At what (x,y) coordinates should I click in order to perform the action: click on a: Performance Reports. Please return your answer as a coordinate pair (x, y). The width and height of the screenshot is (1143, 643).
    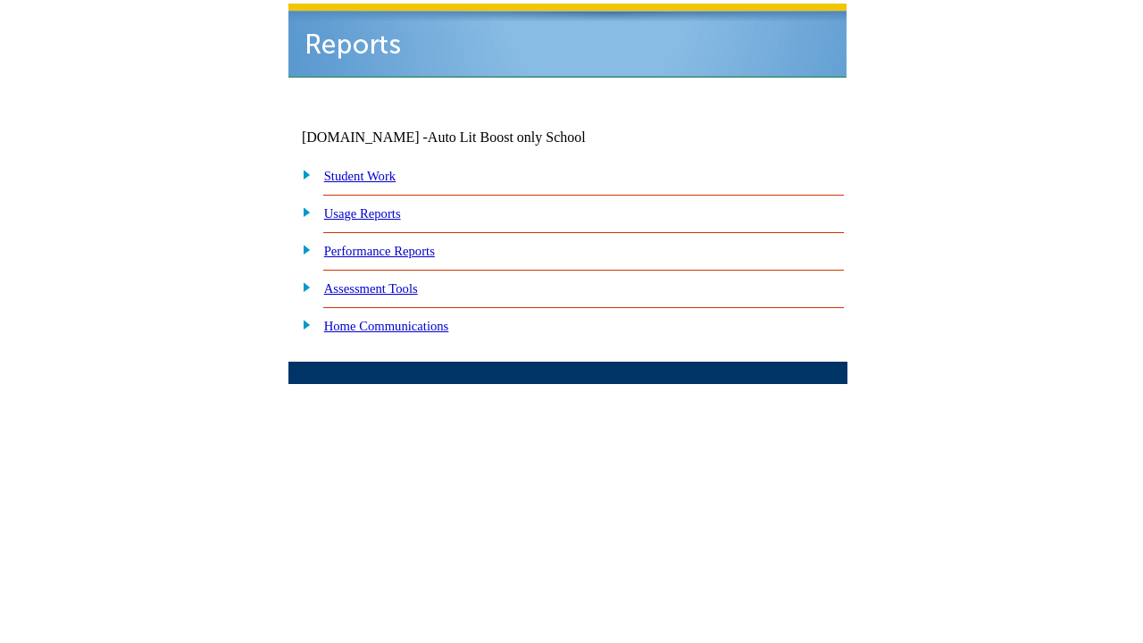
    Looking at the image, I should click on (380, 251).